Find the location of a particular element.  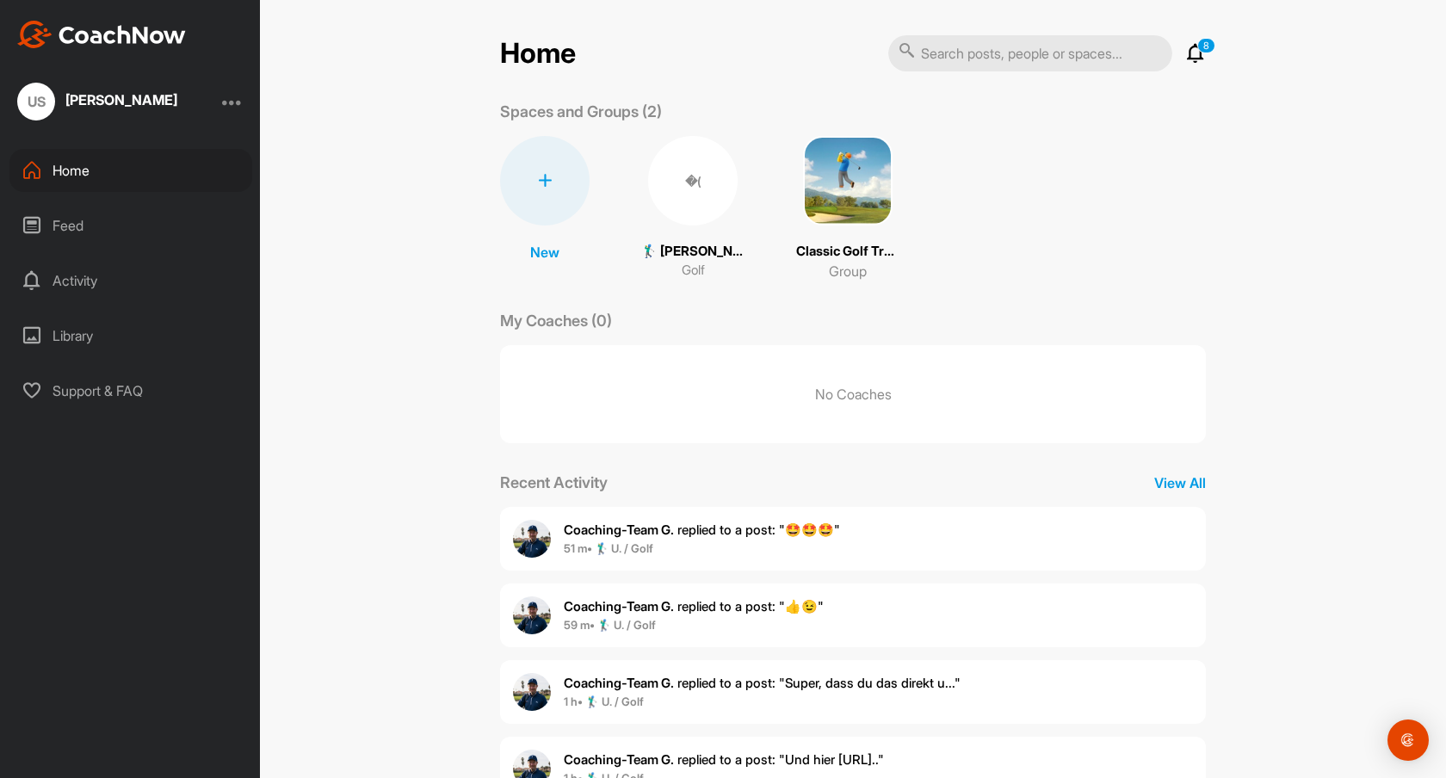

span: replied to a post : "Super, dass du das direkt u..." is located at coordinates (762, 683).